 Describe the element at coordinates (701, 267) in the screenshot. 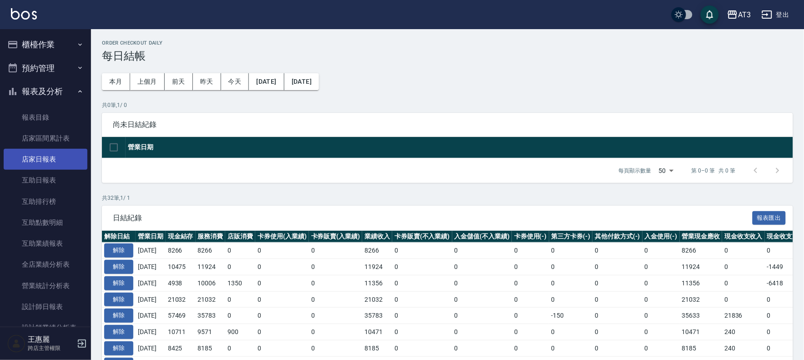

I see `td: 11924` at that location.